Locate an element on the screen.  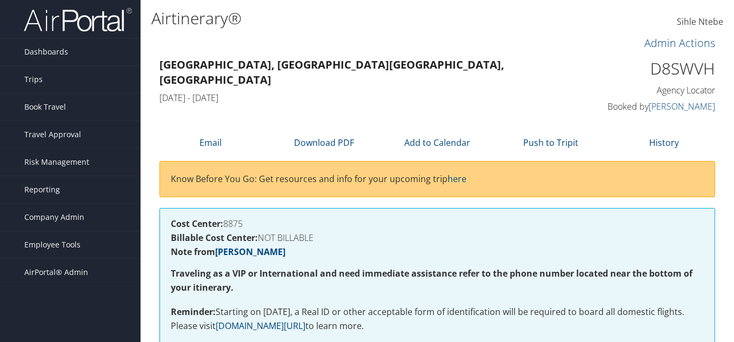
span: AirPortal® Admin is located at coordinates (56, 272).